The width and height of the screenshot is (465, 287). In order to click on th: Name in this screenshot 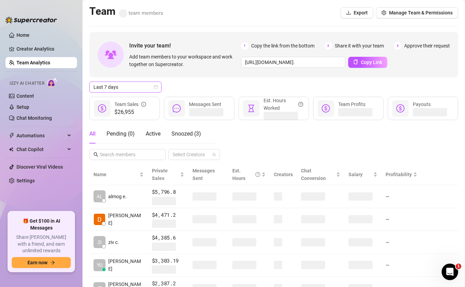, I will do `click(119, 174)`.